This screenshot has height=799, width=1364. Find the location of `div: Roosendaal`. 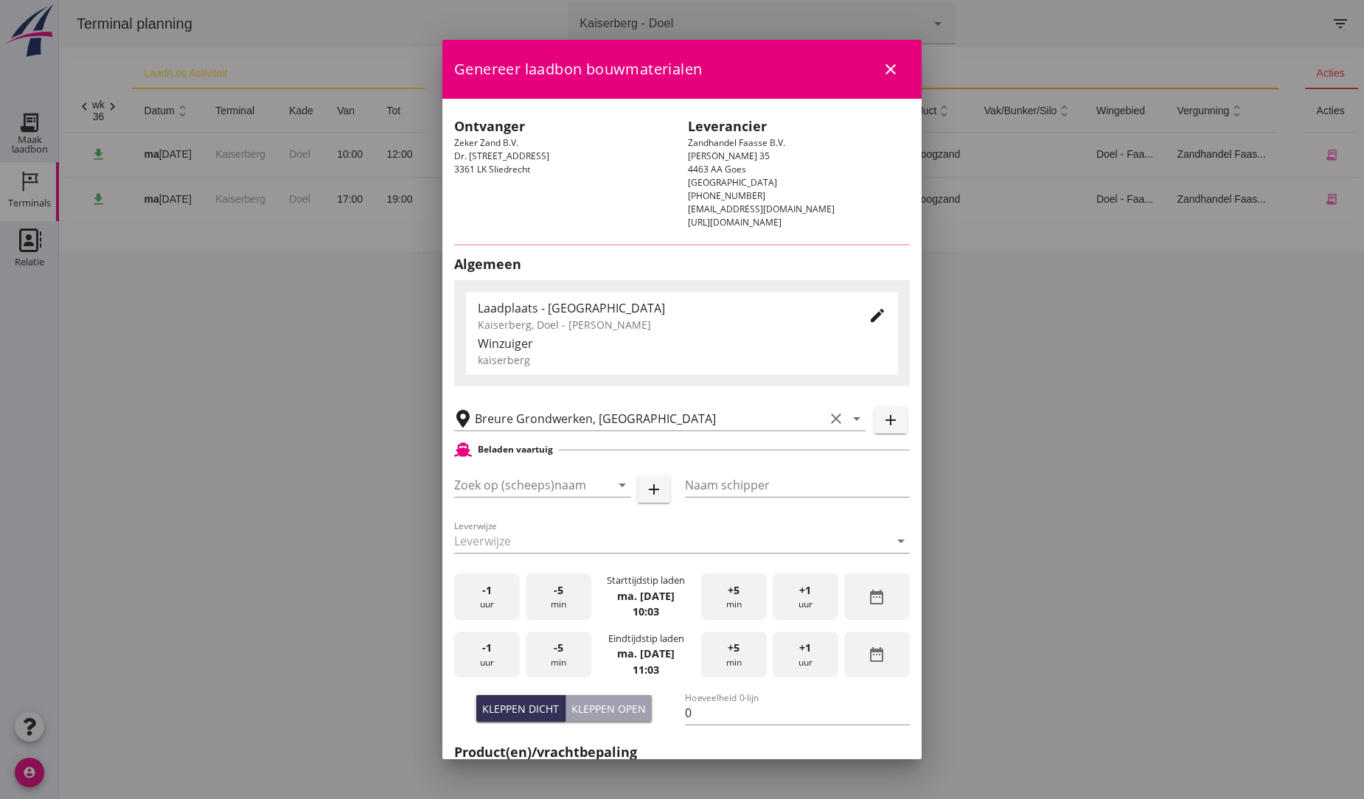

div: Roosendaal is located at coordinates (600, 154).